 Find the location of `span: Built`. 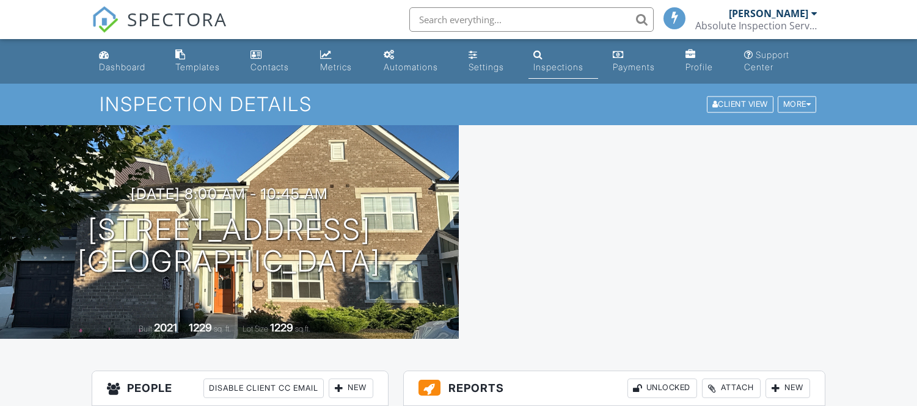

span: Built is located at coordinates (145, 329).